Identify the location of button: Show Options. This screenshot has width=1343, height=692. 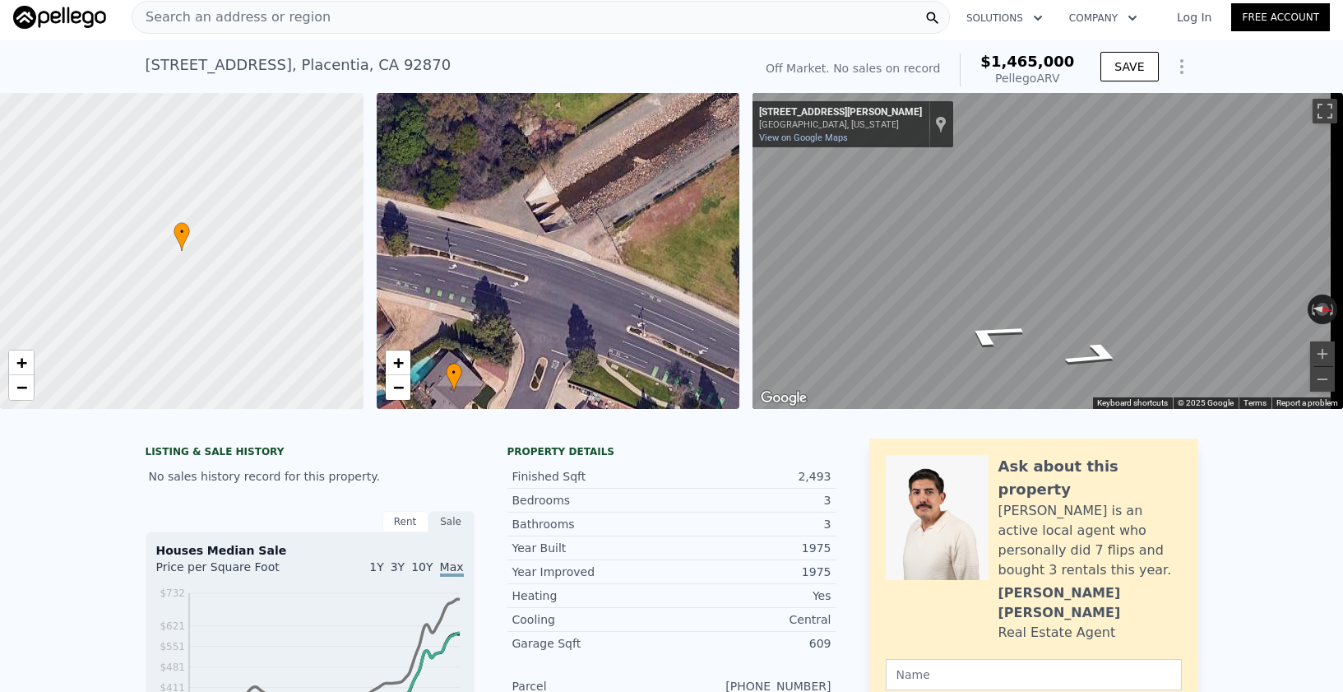
(1182, 67).